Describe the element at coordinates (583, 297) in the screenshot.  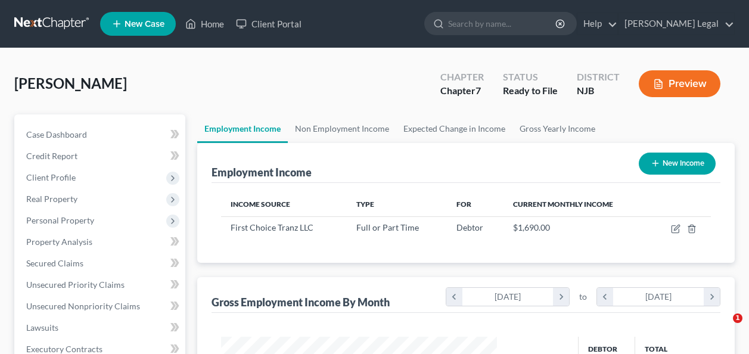
I see `span: to` at that location.